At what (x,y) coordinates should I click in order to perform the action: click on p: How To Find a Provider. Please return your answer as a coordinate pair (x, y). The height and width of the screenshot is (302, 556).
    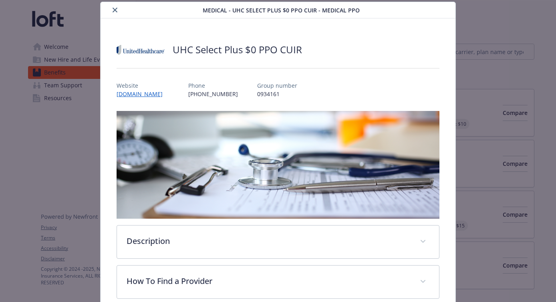
    Looking at the image, I should click on (268, 281).